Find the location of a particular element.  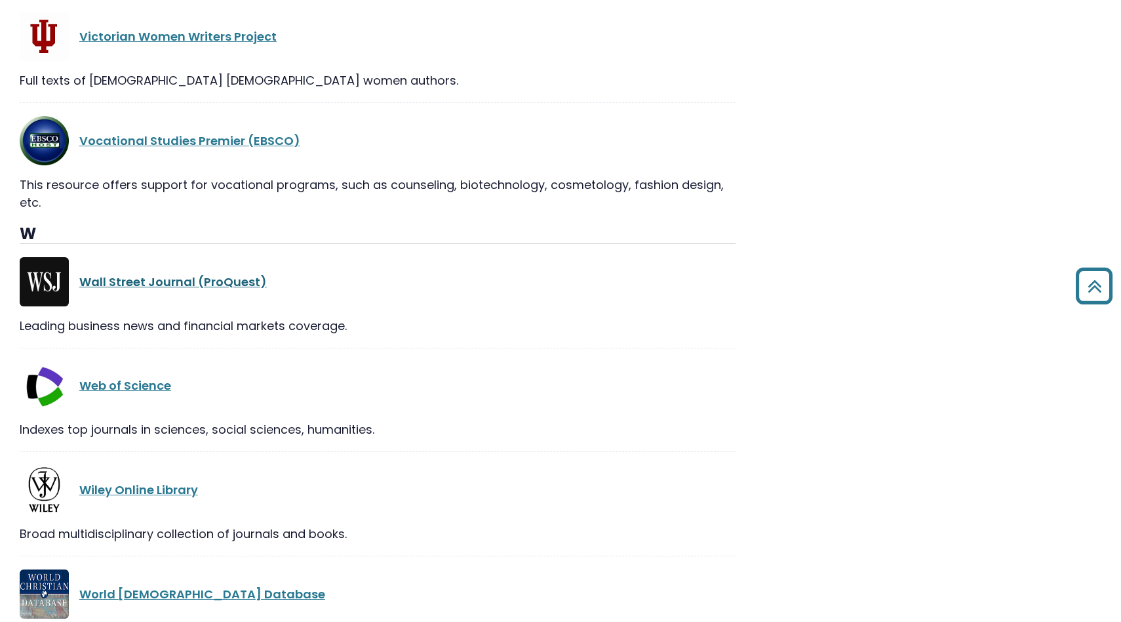

a: Back to Top is located at coordinates (1094, 285).